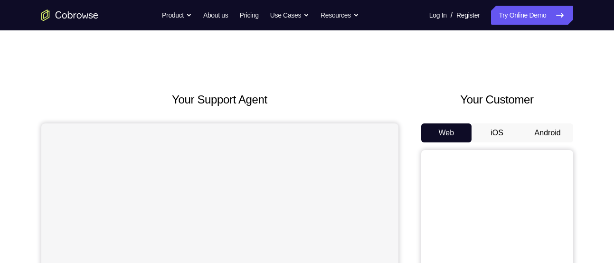  Describe the element at coordinates (70, 15) in the screenshot. I see `a: Go to the home page` at that location.